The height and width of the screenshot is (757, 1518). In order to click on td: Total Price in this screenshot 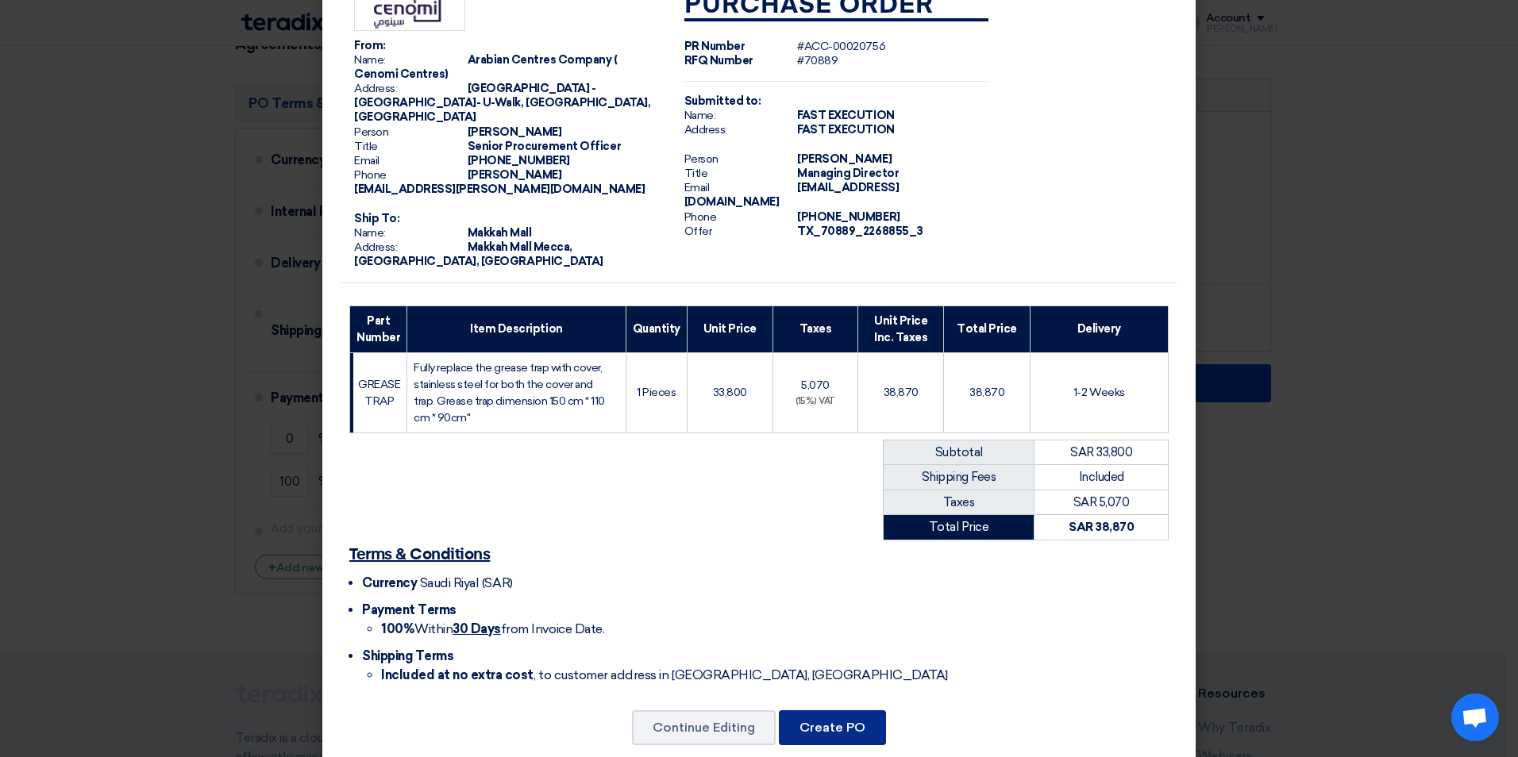, I will do `click(959, 528)`.